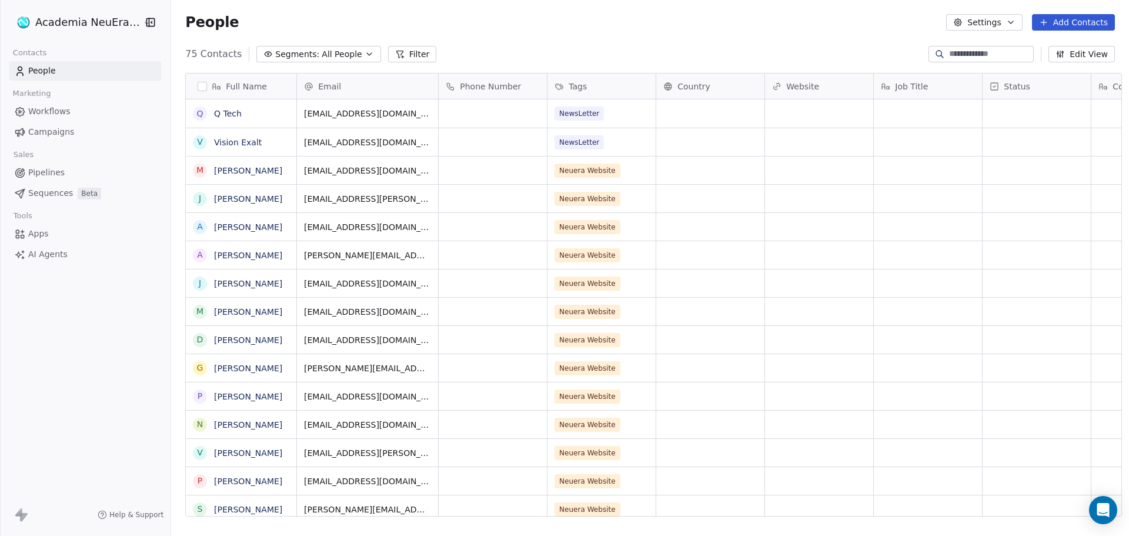  Describe the element at coordinates (85, 71) in the screenshot. I see `a: People` at that location.